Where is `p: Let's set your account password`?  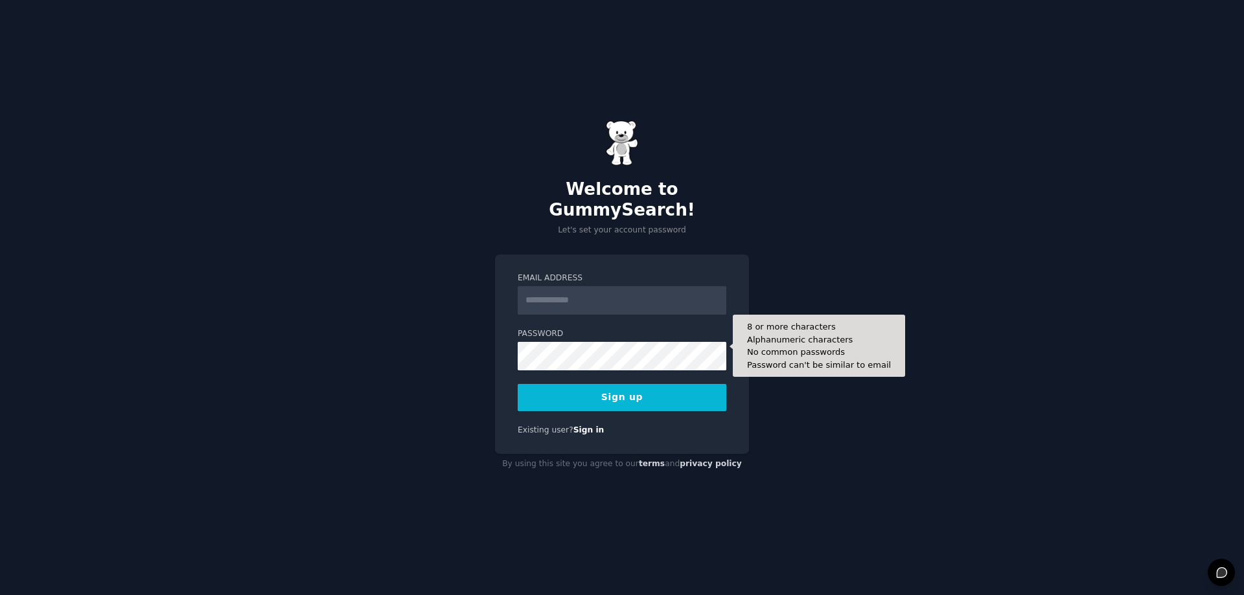 p: Let's set your account password is located at coordinates (622, 231).